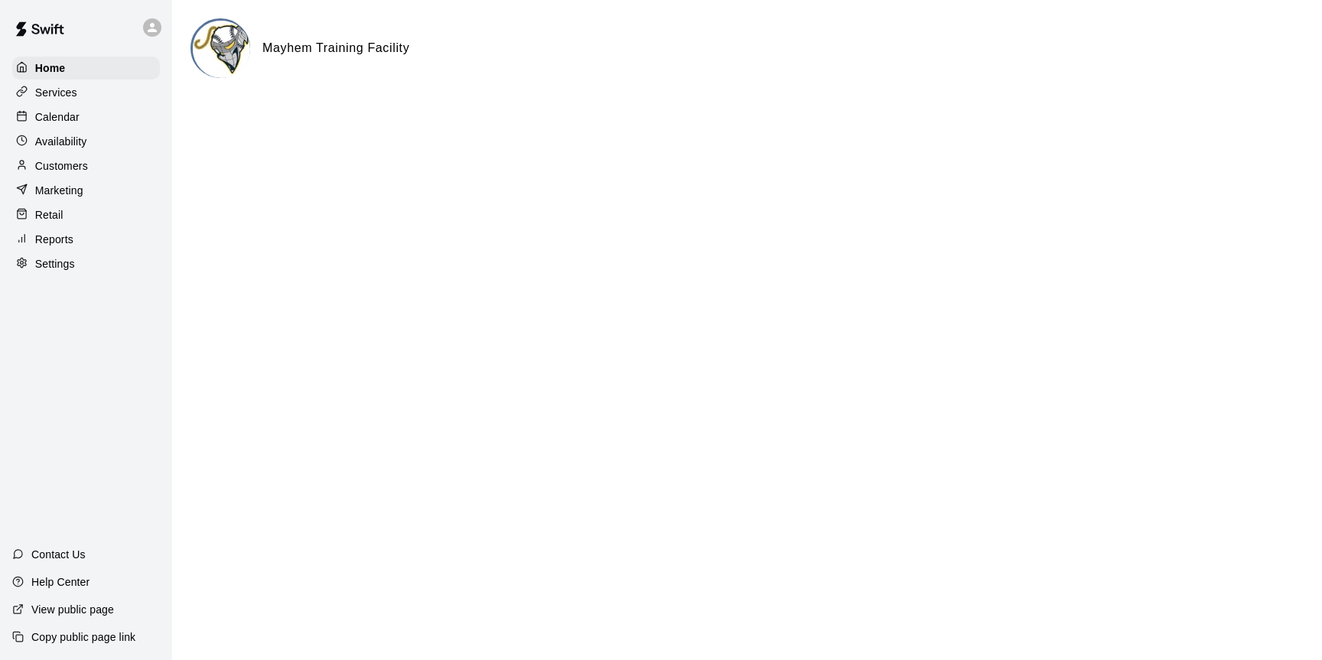  Describe the element at coordinates (86, 142) in the screenshot. I see `div: Availability` at that location.